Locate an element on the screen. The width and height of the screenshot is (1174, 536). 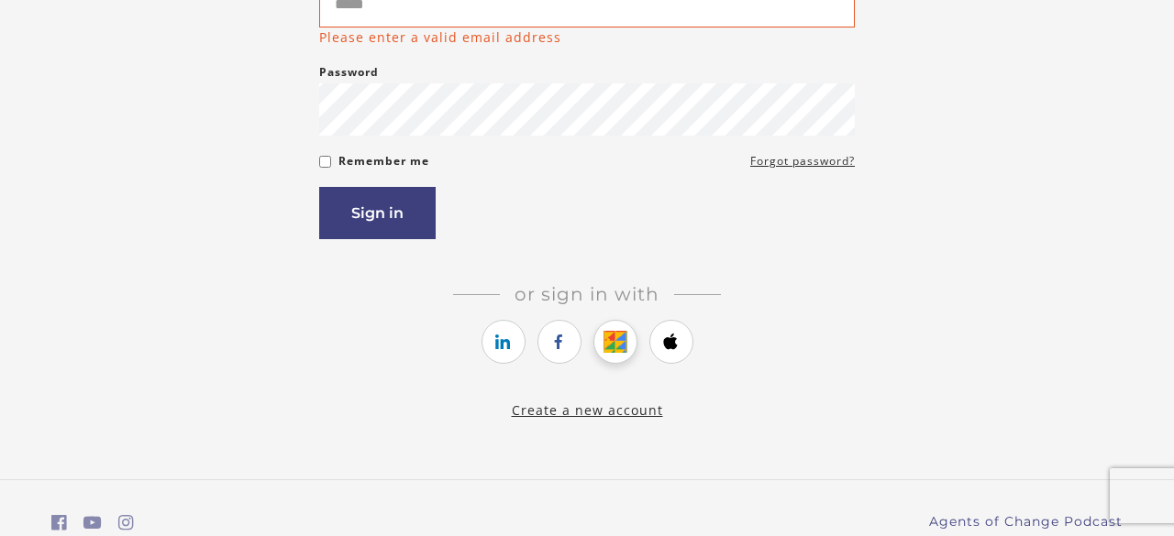
a: https://courses.thinkific.com/users/auth/facebook?ss%5Breferral%5D=&ss%5Buser_return_to%5D=%2Fenr... is located at coordinates (559, 342).